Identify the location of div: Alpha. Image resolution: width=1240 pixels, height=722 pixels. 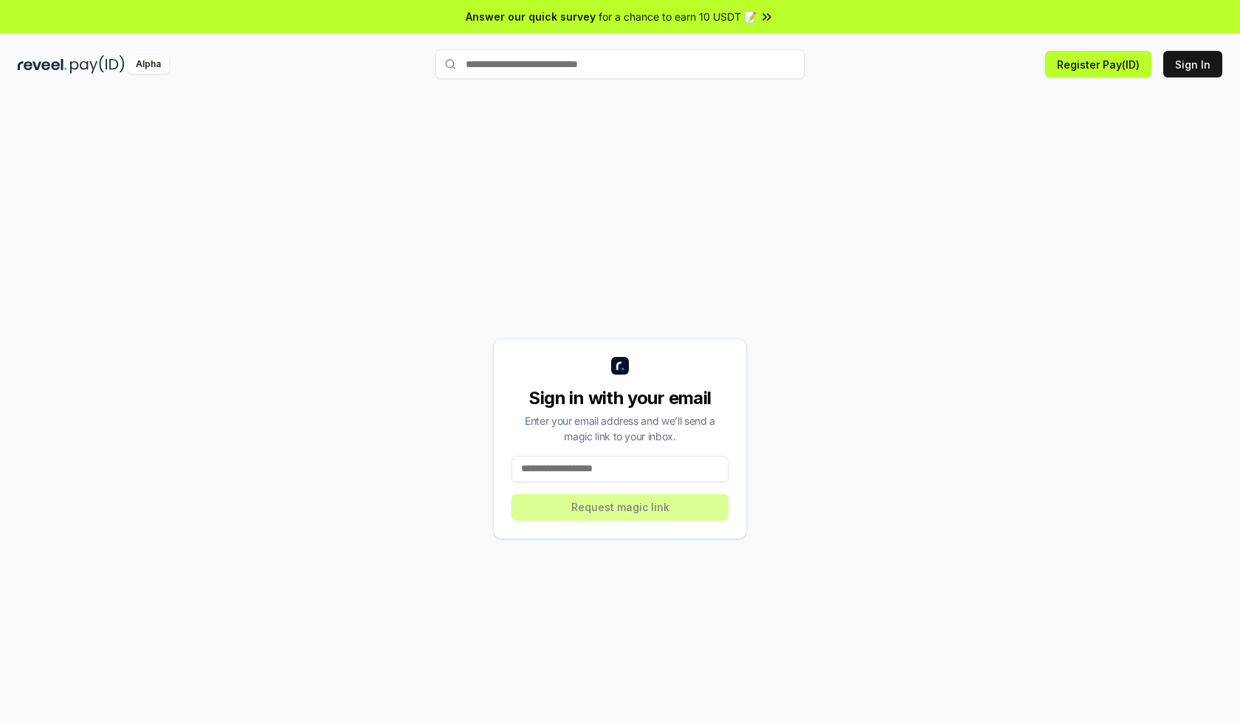
(148, 64).